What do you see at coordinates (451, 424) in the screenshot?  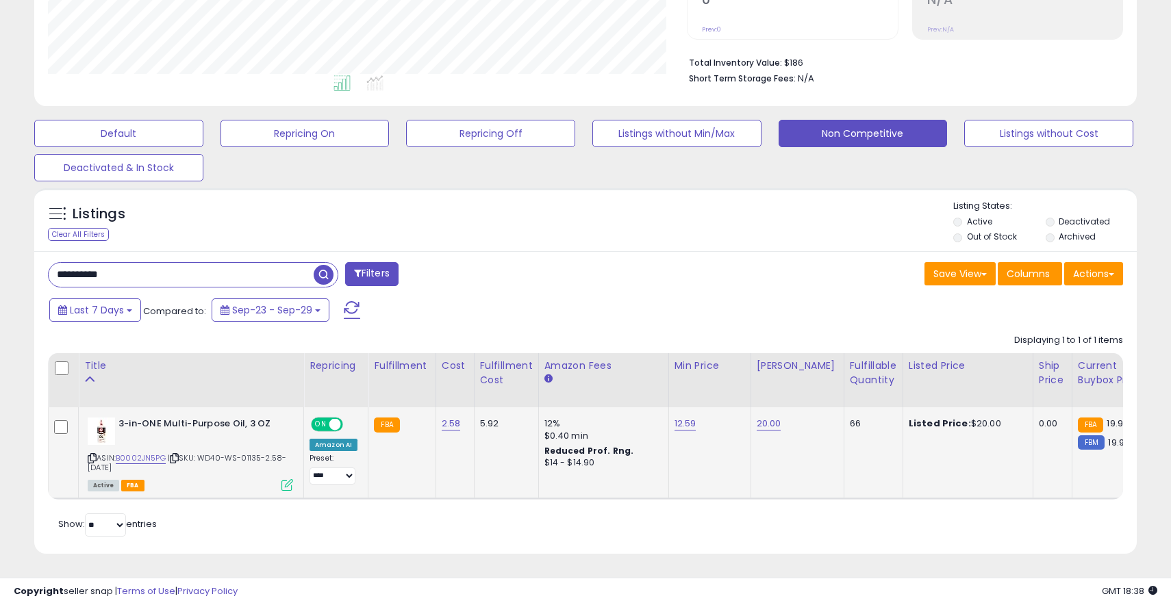 I see `a: 2.58` at bounding box center [451, 424].